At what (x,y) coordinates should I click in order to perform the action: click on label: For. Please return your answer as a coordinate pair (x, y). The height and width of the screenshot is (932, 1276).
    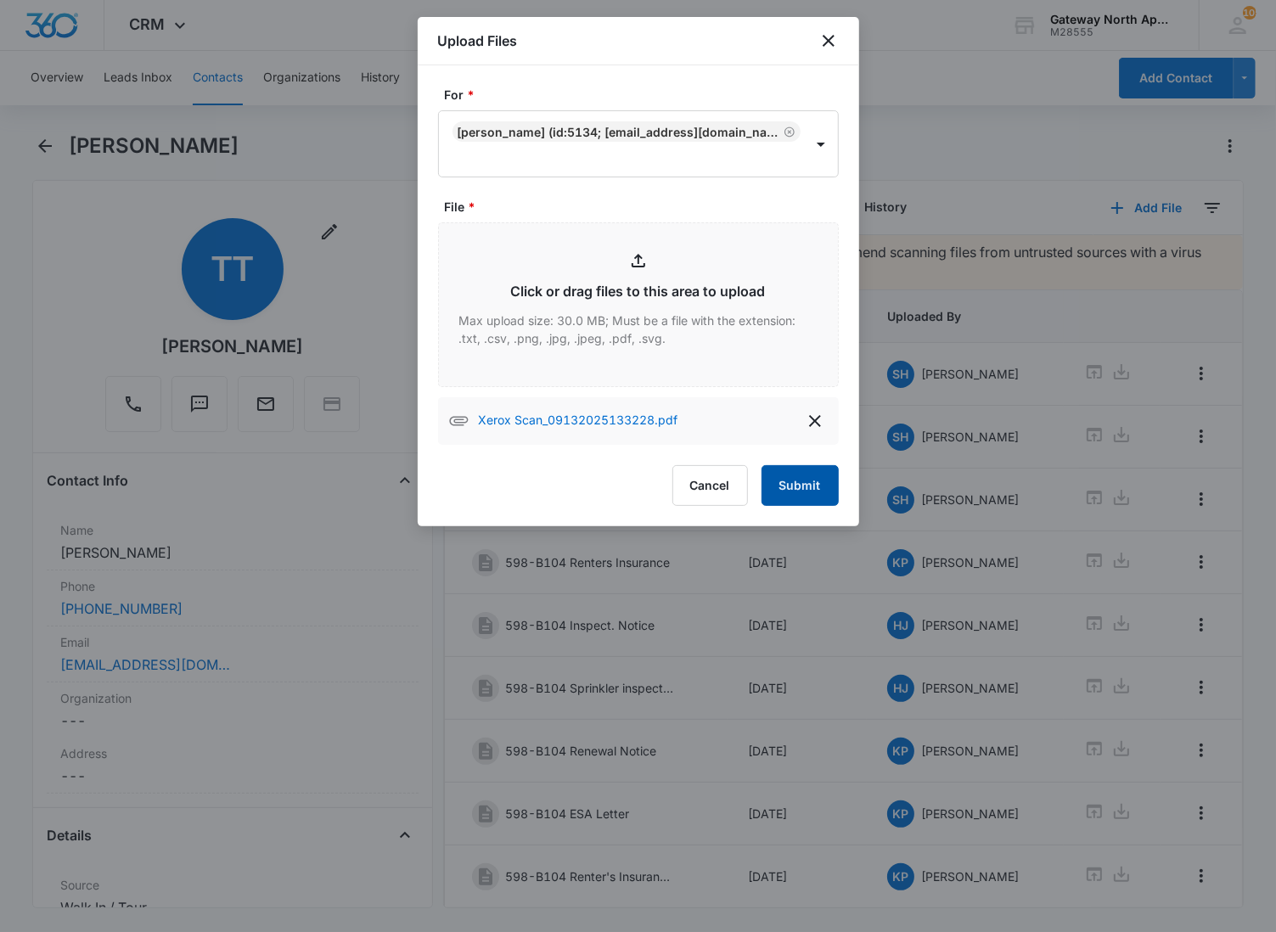
    Looking at the image, I should click on (645, 94).